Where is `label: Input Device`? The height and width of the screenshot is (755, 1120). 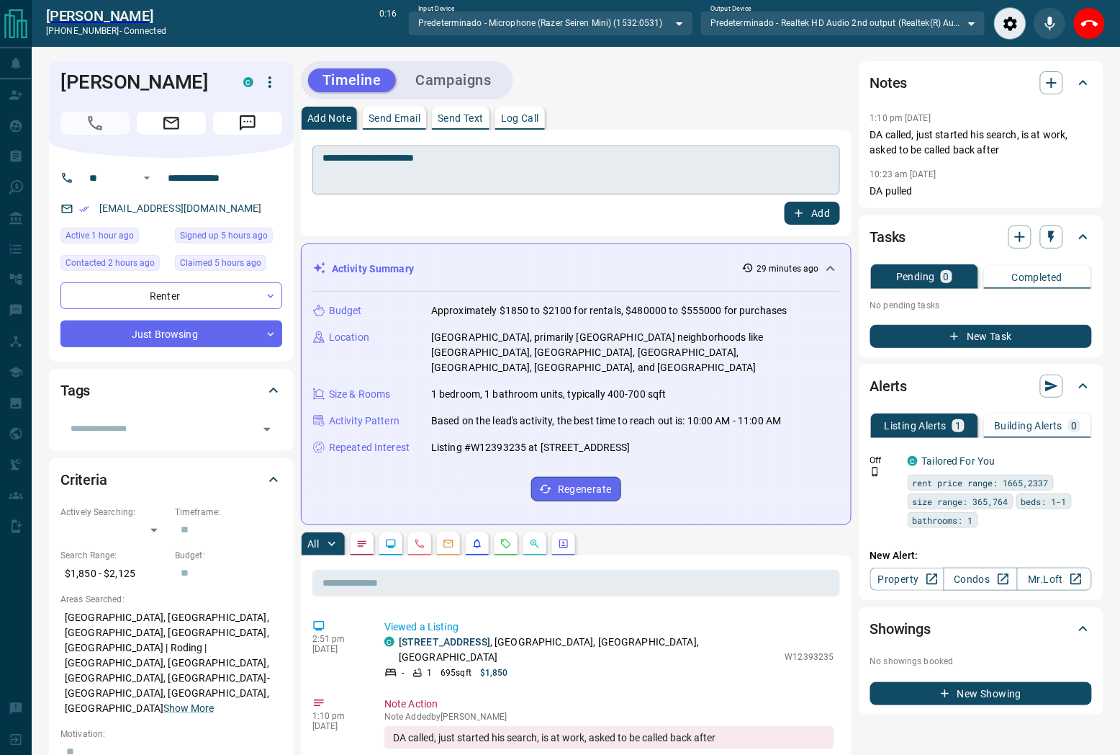 label: Input Device is located at coordinates (436, 9).